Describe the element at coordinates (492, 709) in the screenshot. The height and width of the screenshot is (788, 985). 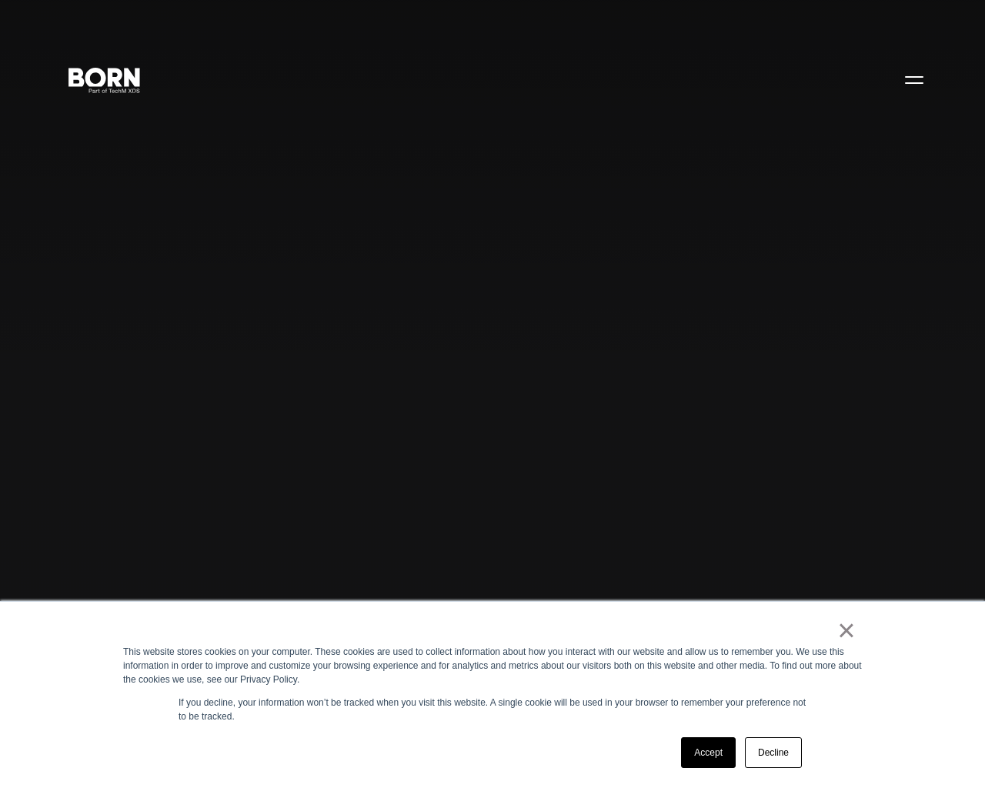
I see `p: If you decline, your information won’t be tracked when you visit this website. A single cookie wi...` at that location.